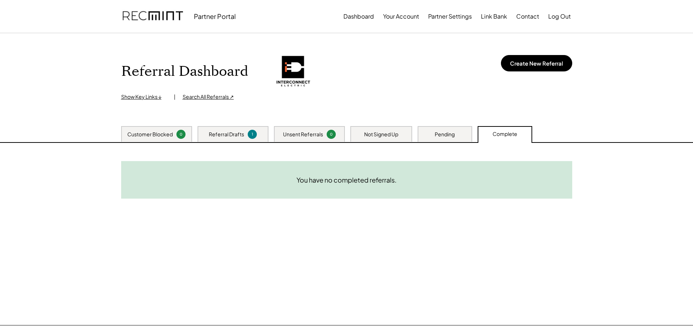  What do you see at coordinates (381, 134) in the screenshot?
I see `div: Not Signed Up` at bounding box center [381, 134].